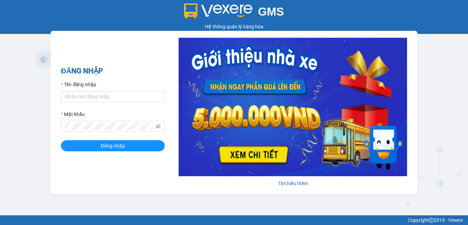 Image resolution: width=468 pixels, height=225 pixels. Describe the element at coordinates (271, 11) in the screenshot. I see `span: GMS` at that location.